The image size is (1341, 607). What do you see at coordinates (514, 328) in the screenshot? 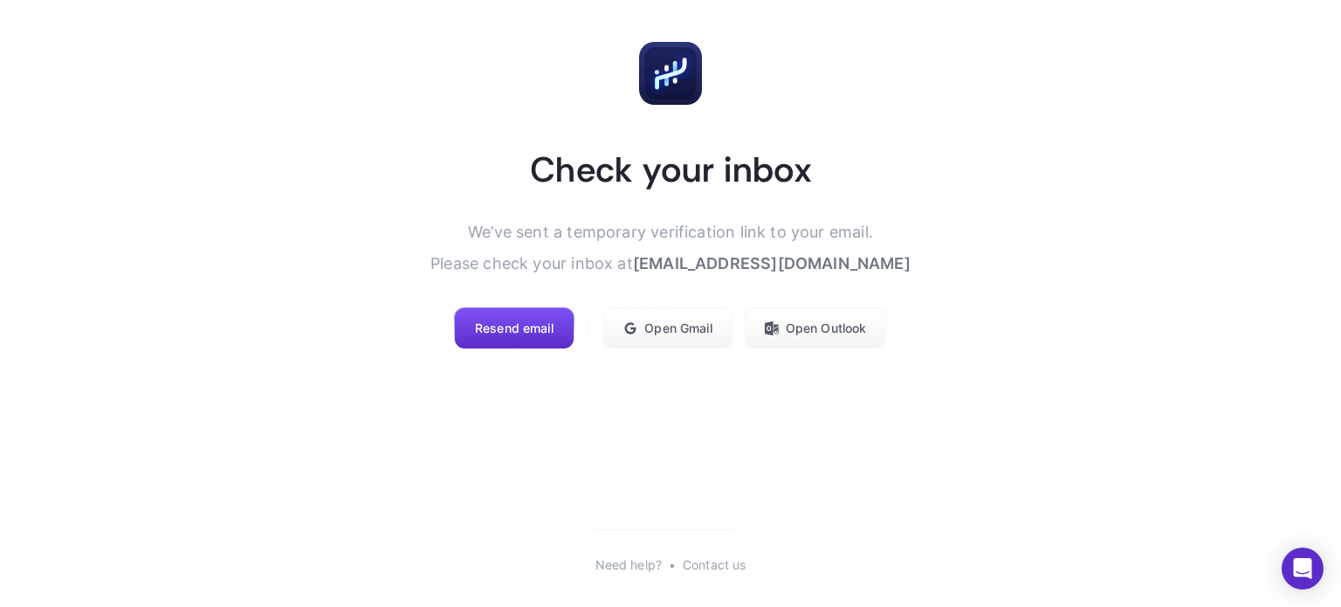
I see `button: Resend email` at bounding box center [514, 328].